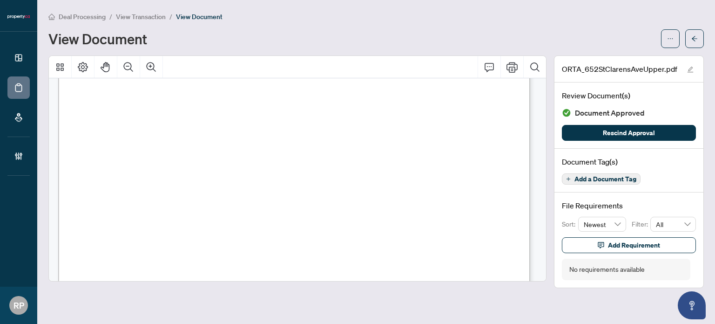  What do you see at coordinates (82, 17) in the screenshot?
I see `span: Deal Processing` at bounding box center [82, 17].